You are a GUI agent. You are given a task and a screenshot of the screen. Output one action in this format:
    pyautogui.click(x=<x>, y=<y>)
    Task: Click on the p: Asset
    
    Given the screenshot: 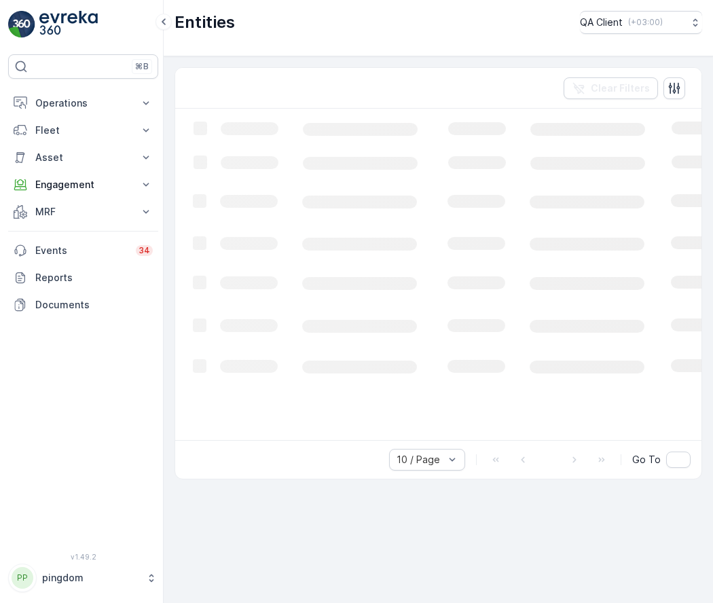 What is the action you would take?
    pyautogui.click(x=83, y=158)
    